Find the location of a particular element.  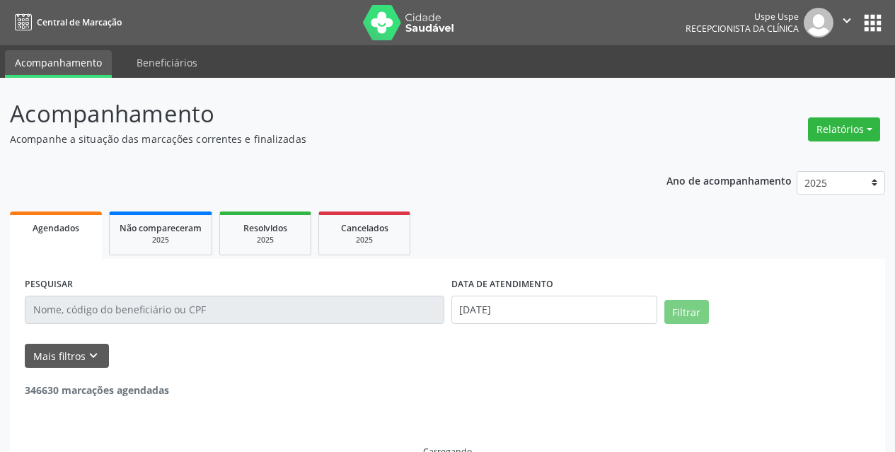

p: Acompanhe a situação das marcações correntes e finalizadas is located at coordinates (316, 139).